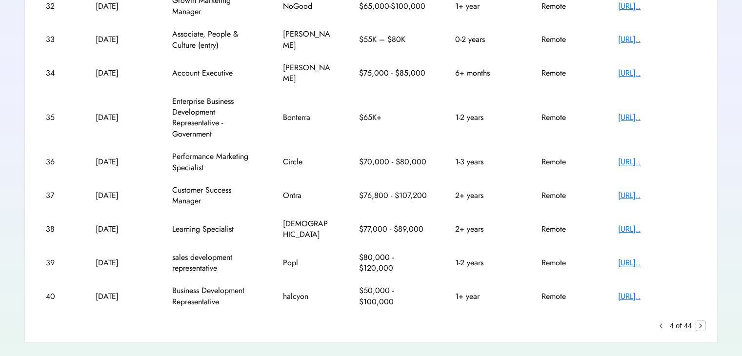  I want to click on div: $70,000 - $80,000, so click(393, 162).